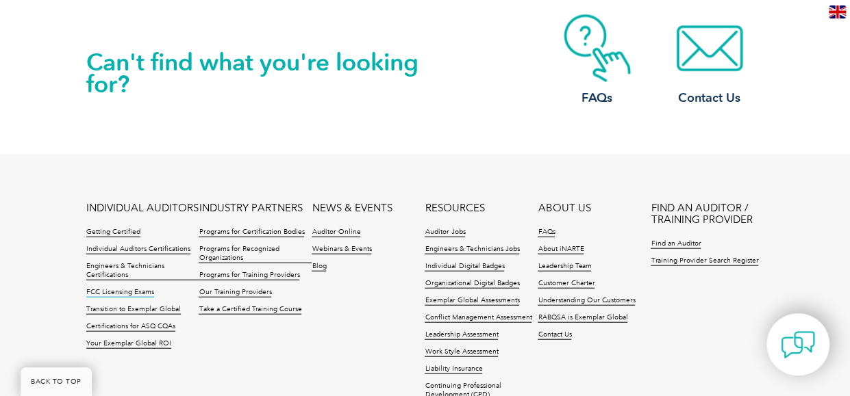 The height and width of the screenshot is (396, 850). What do you see at coordinates (707, 214) in the screenshot?
I see `a: FIND AN AUDITOR / TRAINING PROVIDER` at bounding box center [707, 214].